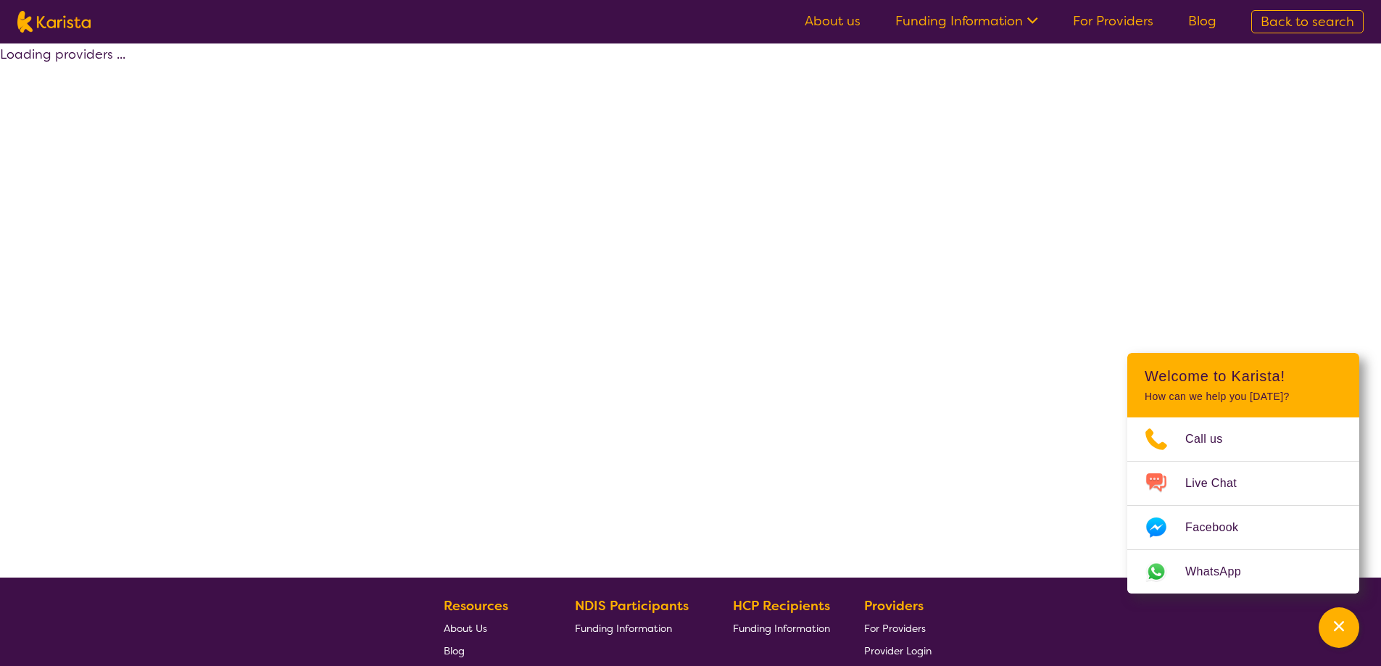  Describe the element at coordinates (465, 628) in the screenshot. I see `span: About Us` at that location.